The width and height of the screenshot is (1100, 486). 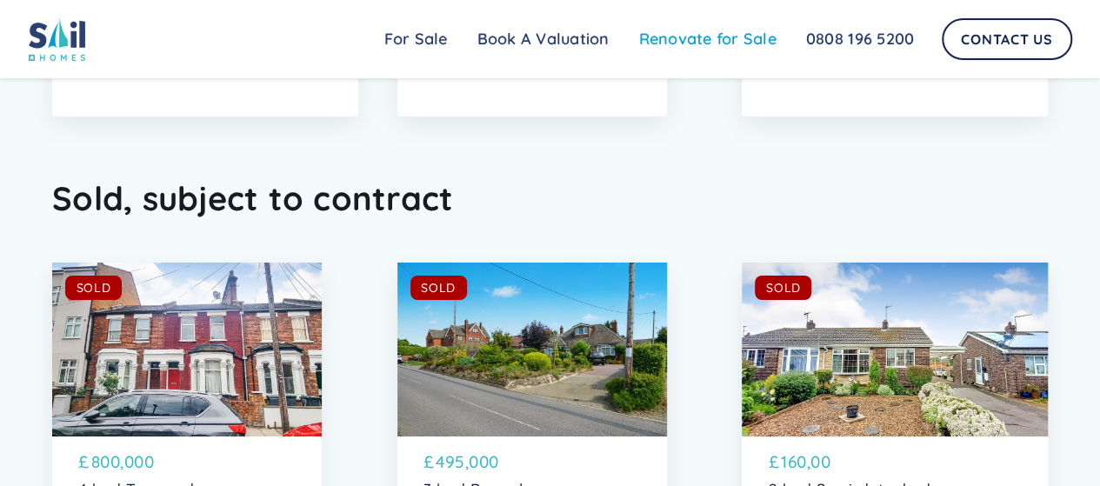 I want to click on p: 800,000, so click(x=123, y=462).